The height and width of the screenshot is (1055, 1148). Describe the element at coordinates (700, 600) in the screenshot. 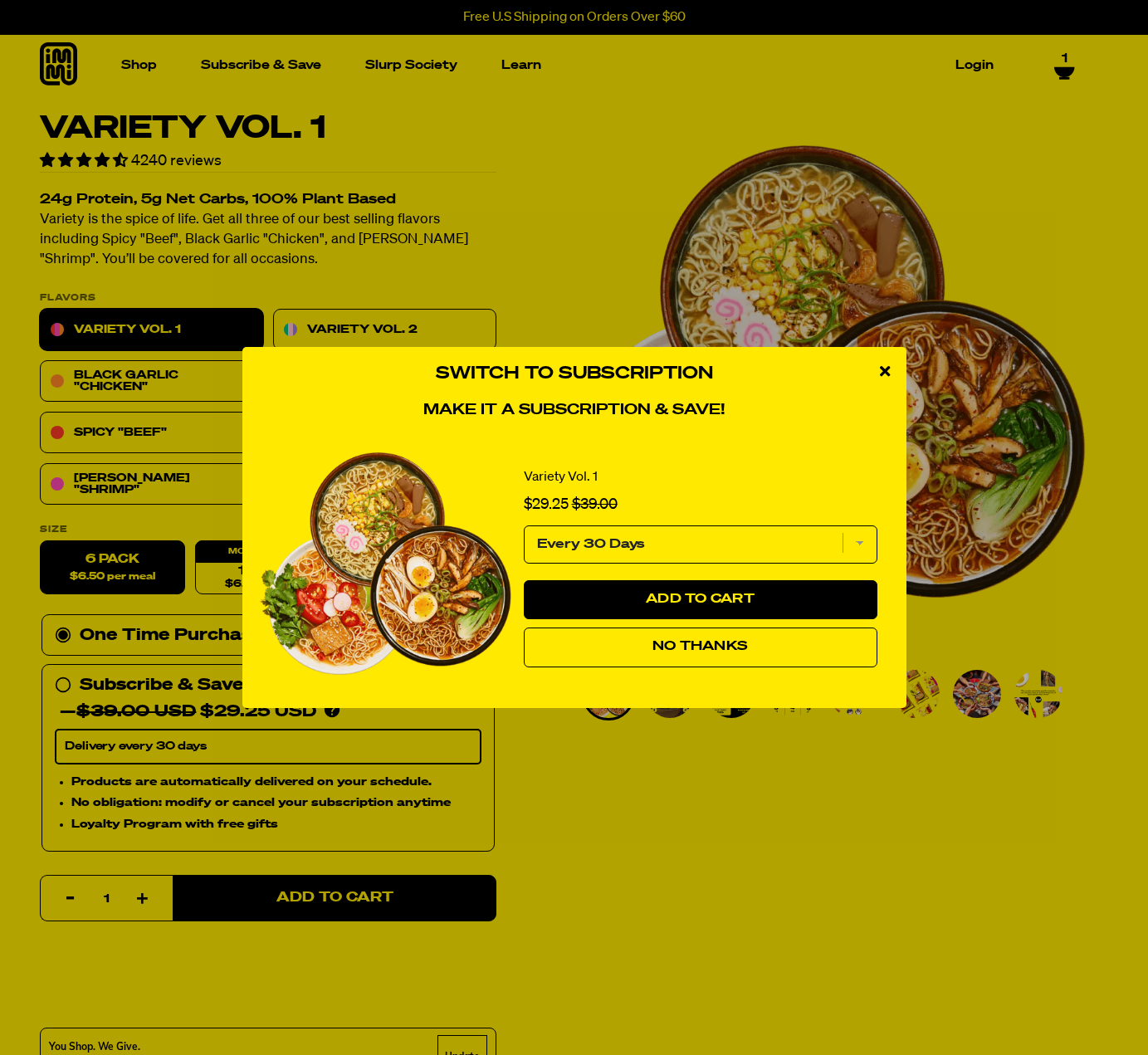

I see `button: Add to Cart` at that location.